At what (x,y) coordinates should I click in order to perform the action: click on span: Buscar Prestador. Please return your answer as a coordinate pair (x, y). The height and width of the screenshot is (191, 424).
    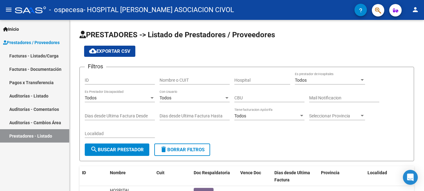
    Looking at the image, I should click on (117, 149).